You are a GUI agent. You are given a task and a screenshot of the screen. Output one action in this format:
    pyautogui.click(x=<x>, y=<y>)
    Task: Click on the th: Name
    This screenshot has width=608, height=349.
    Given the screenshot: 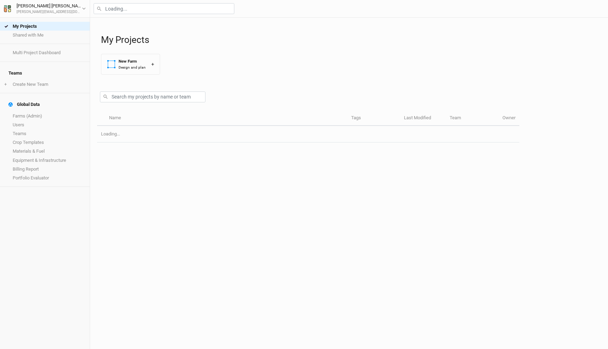 What is the action you would take?
    pyautogui.click(x=226, y=118)
    